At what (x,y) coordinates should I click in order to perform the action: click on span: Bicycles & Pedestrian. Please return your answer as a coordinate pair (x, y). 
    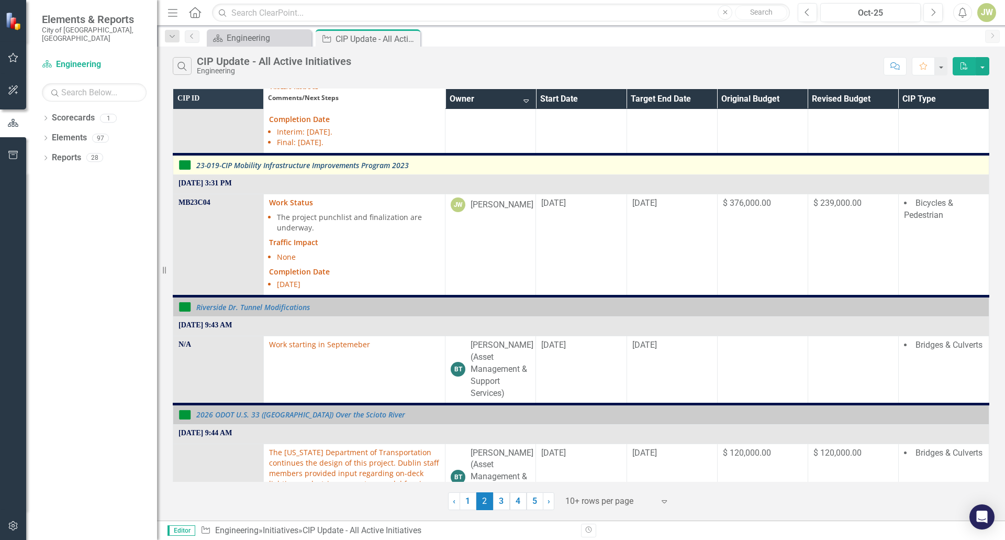
    Looking at the image, I should click on (929, 209).